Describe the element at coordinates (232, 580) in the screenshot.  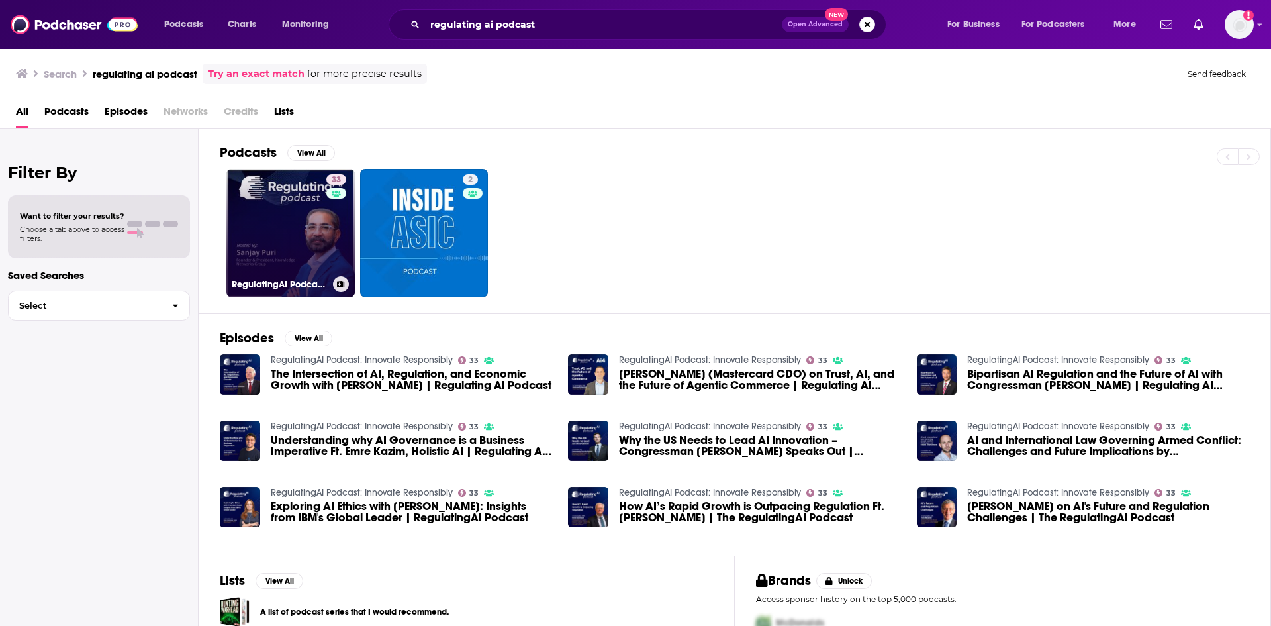
I see `h2: Lists` at that location.